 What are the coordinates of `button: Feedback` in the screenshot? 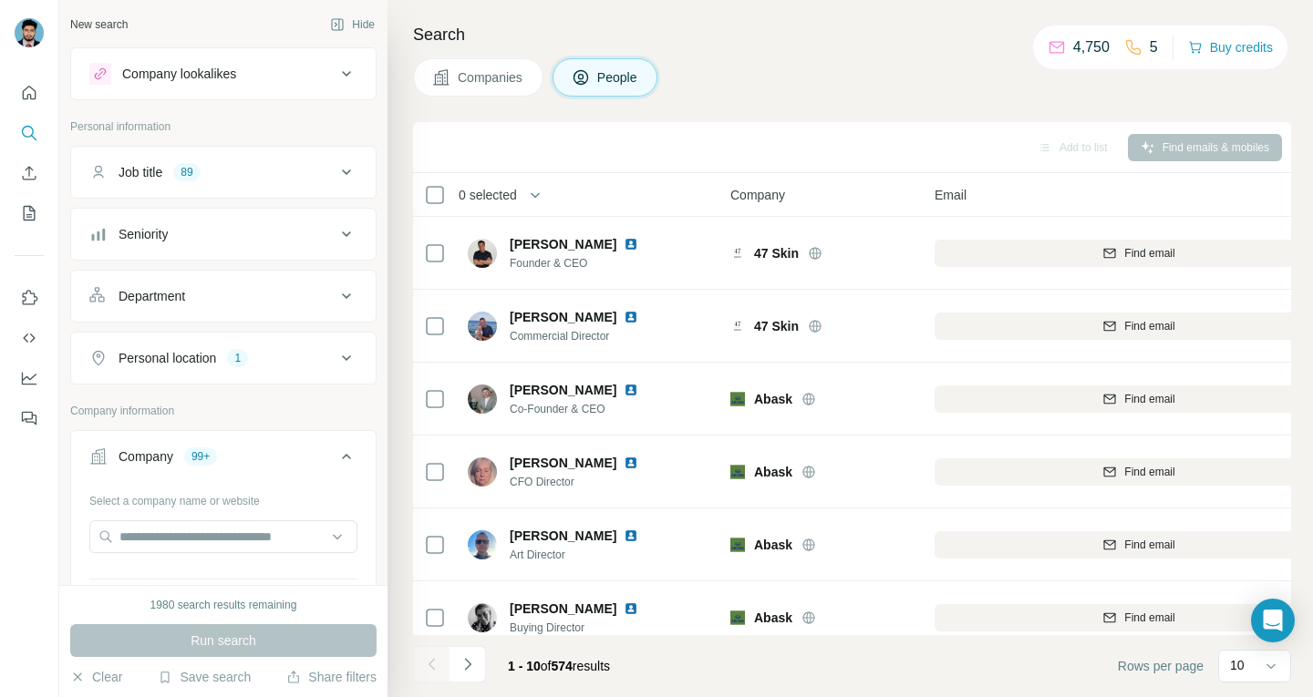 It's located at (29, 418).